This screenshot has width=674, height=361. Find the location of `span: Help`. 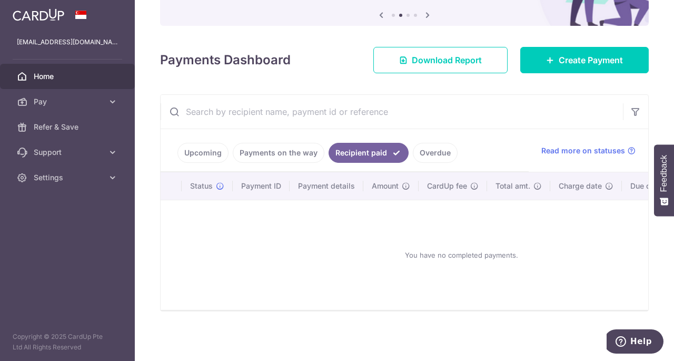

span: Help is located at coordinates (34, 12).